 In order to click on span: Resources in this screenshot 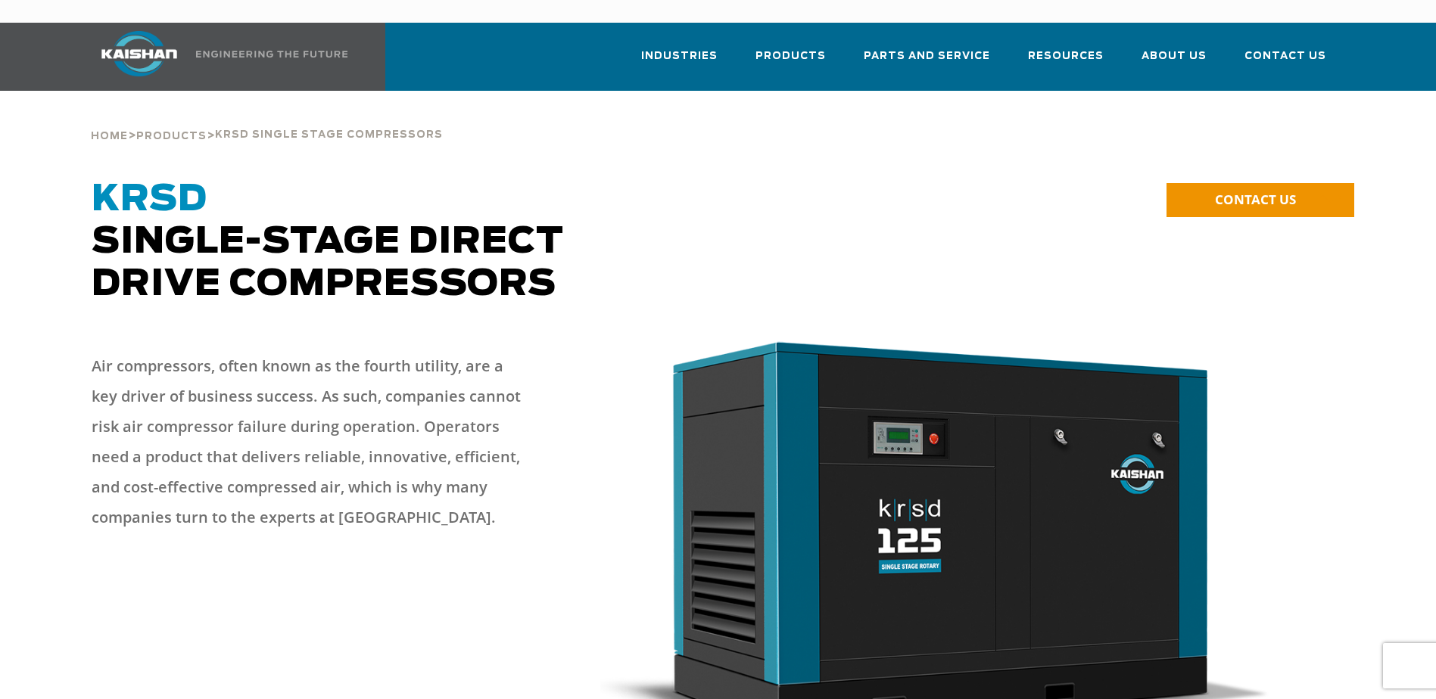, I will do `click(1066, 56)`.